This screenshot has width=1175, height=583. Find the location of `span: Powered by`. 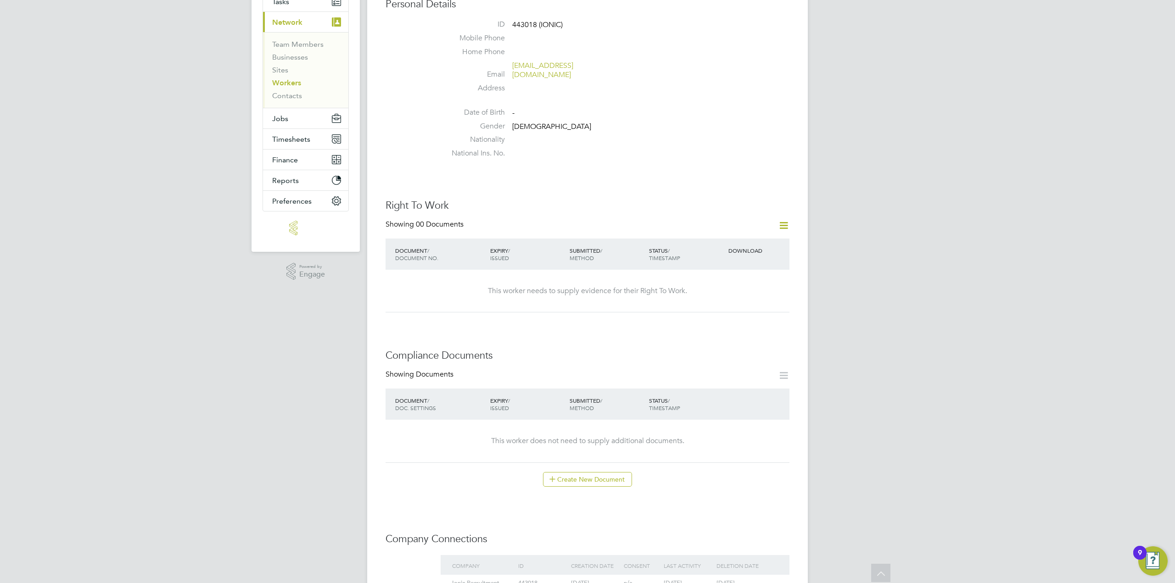

span: Powered by is located at coordinates (312, 267).